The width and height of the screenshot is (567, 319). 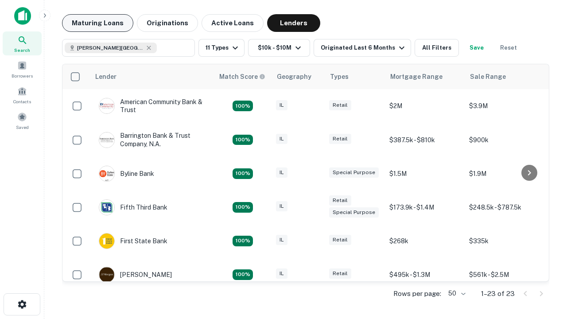 What do you see at coordinates (355, 77) in the screenshot?
I see `th: Types` at bounding box center [355, 77].